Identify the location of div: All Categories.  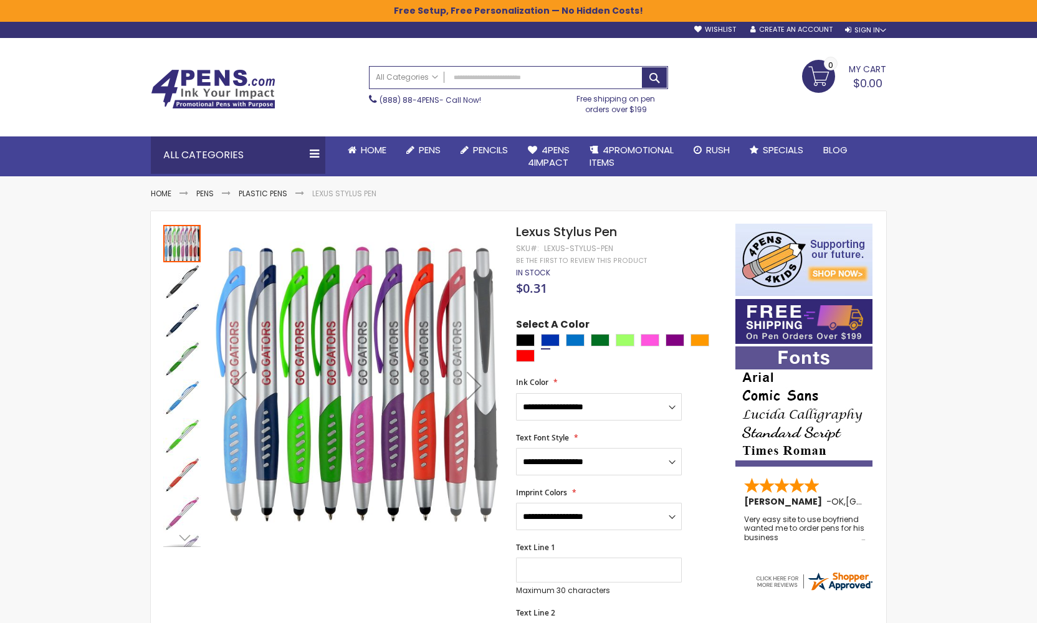
(238, 155).